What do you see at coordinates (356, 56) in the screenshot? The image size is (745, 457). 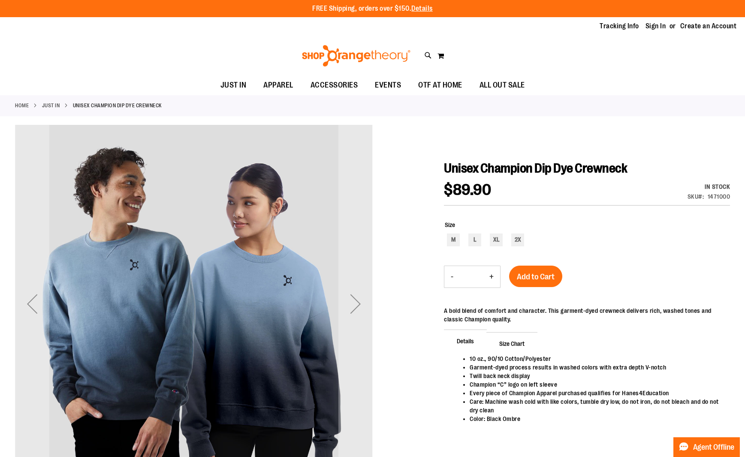 I see `img: Shop Orangetheory` at bounding box center [356, 56].